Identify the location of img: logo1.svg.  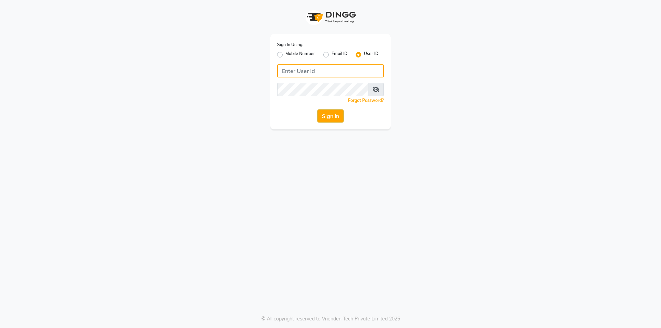
(331, 17).